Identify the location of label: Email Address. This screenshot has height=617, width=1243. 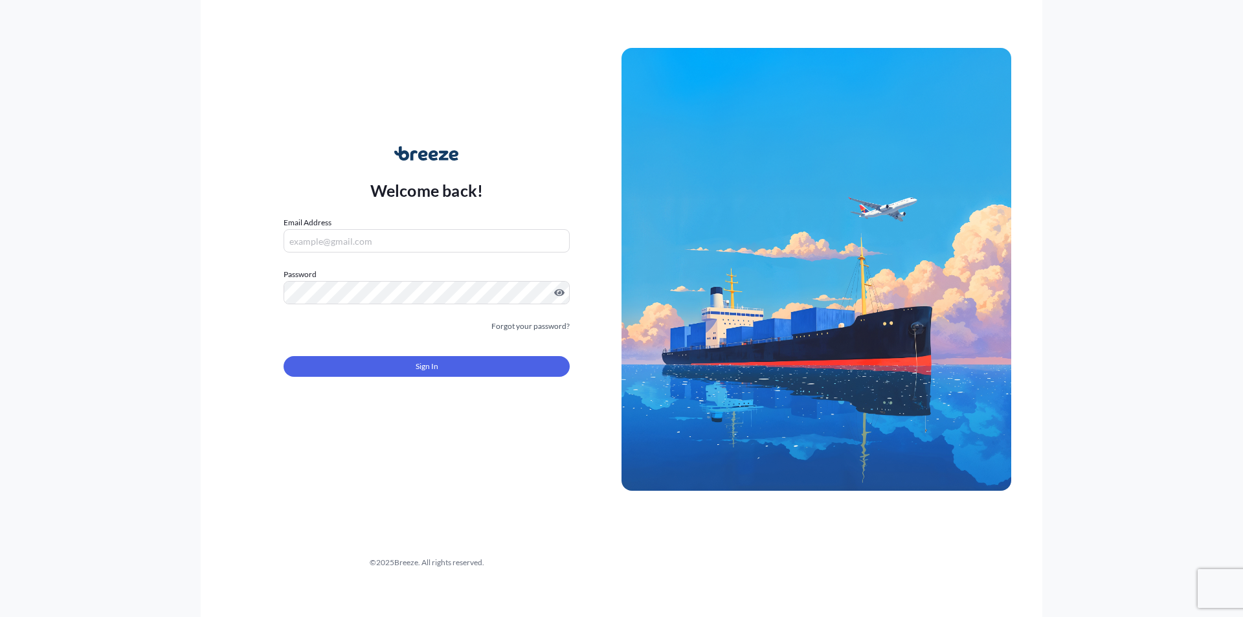
(307, 223).